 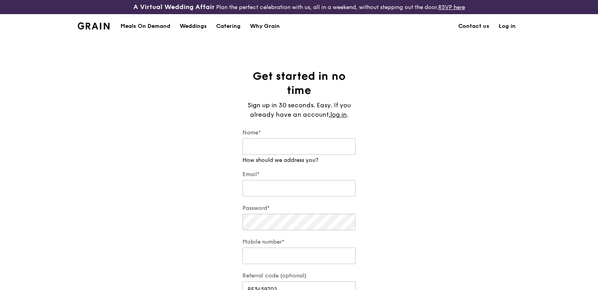 What do you see at coordinates (299, 160) in the screenshot?
I see `div: How should we address you?` at bounding box center [299, 160].